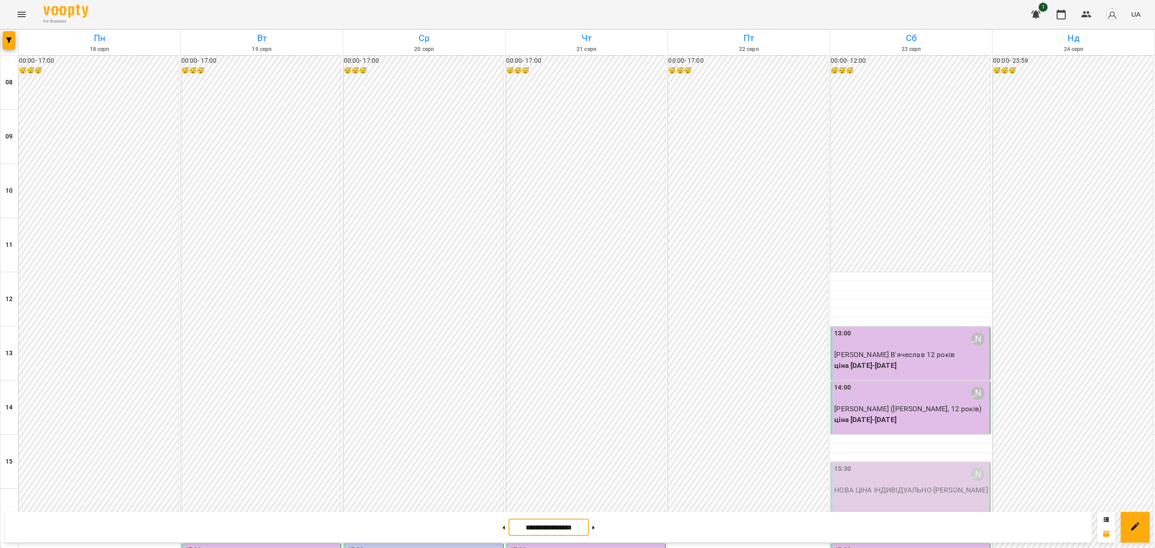 The height and width of the screenshot is (548, 1155). What do you see at coordinates (9, 299) in the screenshot?
I see `h6: 12` at bounding box center [9, 299].